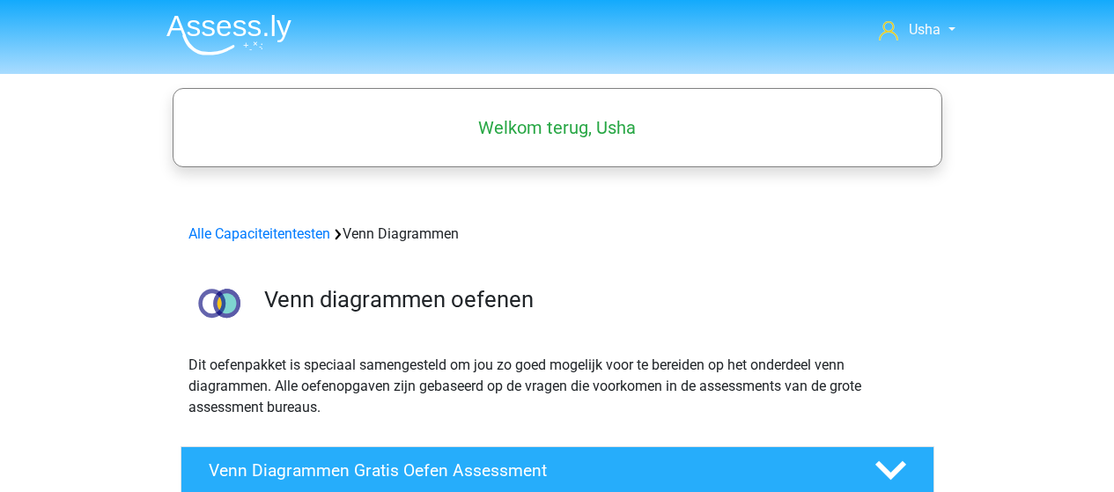 The height and width of the screenshot is (492, 1114). Describe the element at coordinates (528, 470) in the screenshot. I see `h4: Venn Diagrammen Gratis Oefen Assessment` at that location.